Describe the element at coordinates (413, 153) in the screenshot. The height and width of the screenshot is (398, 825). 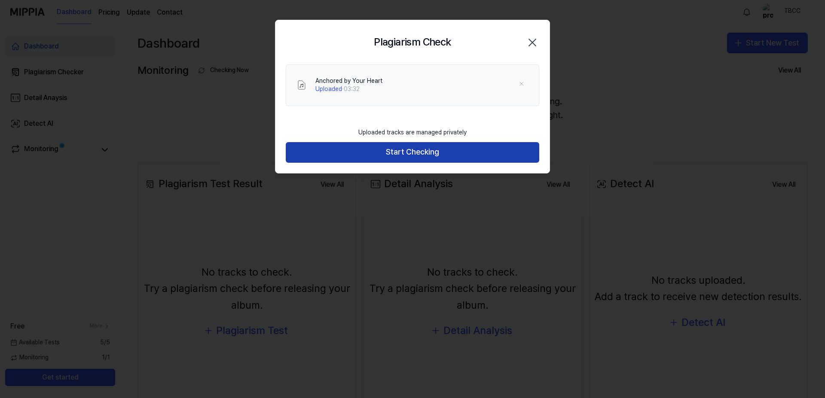
I see `button: Start Checking` at that location.